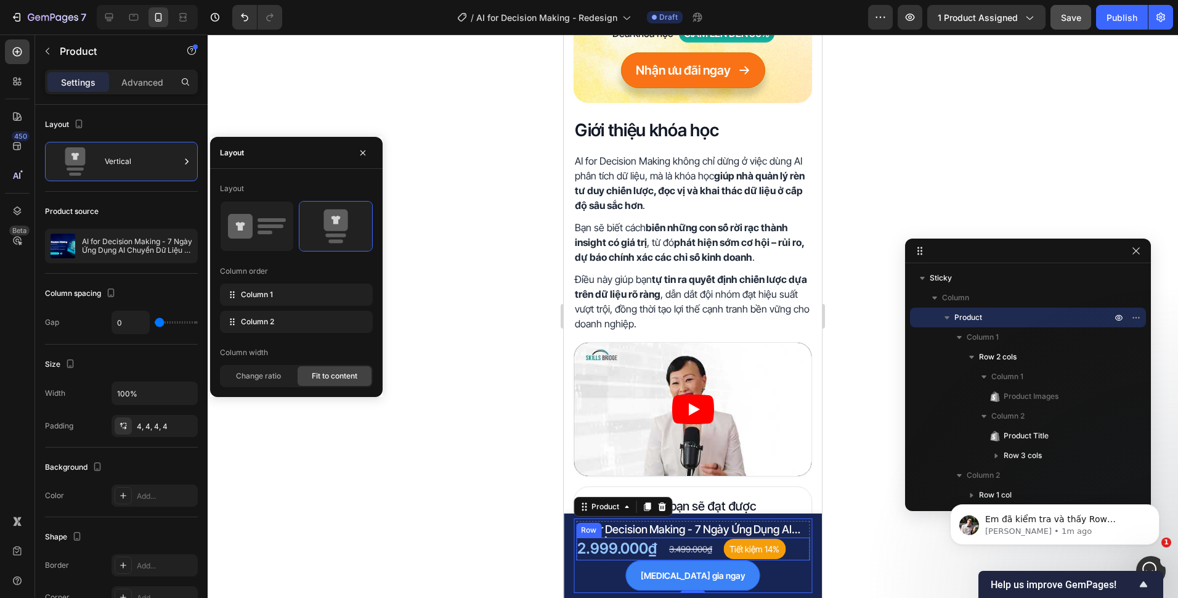 This screenshot has width=1178, height=598. I want to click on span: 1 product assigned, so click(978, 17).